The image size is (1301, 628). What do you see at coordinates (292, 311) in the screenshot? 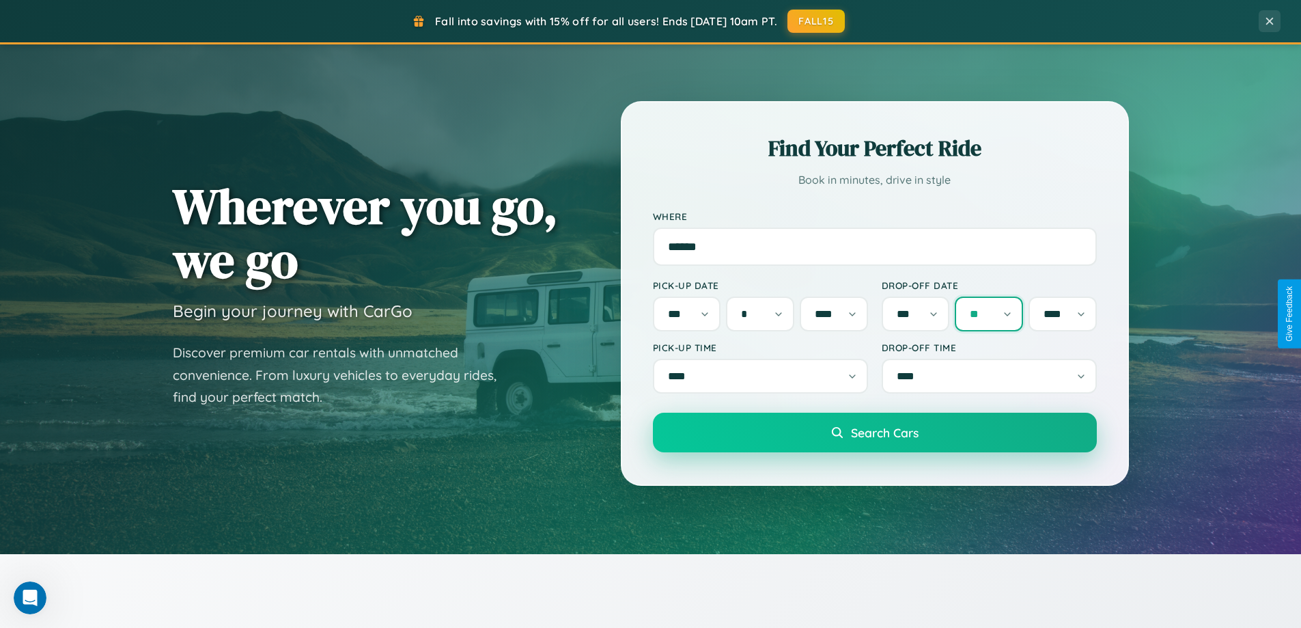
I see `h3: Begin your journey with CarGo` at bounding box center [292, 311].